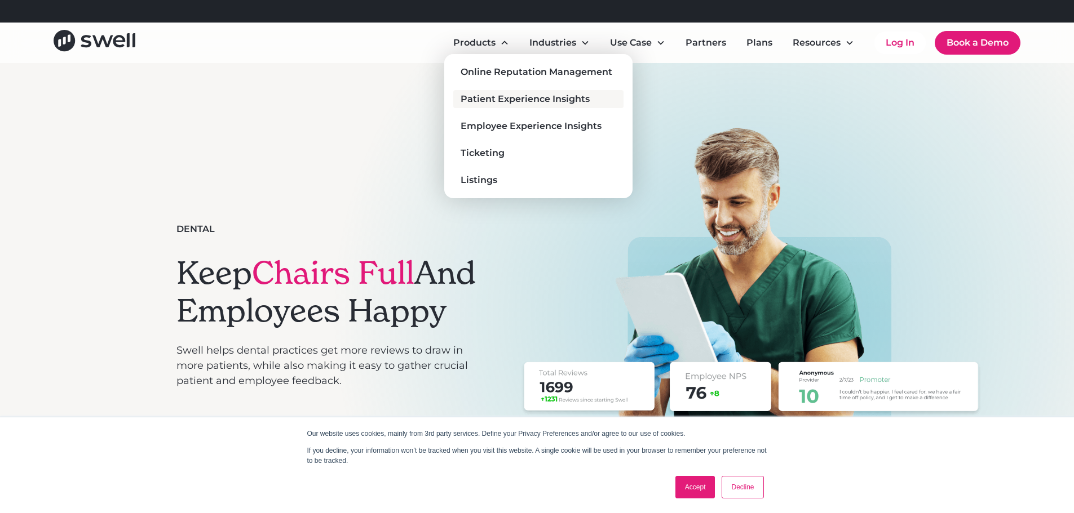 This screenshot has height=513, width=1074. Describe the element at coordinates (538, 72) in the screenshot. I see `a: Online Reputation Management` at that location.